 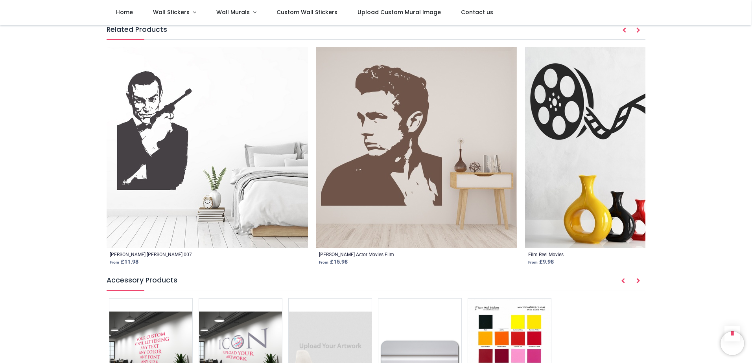 I want to click on strong: £ 9.98, so click(x=541, y=262).